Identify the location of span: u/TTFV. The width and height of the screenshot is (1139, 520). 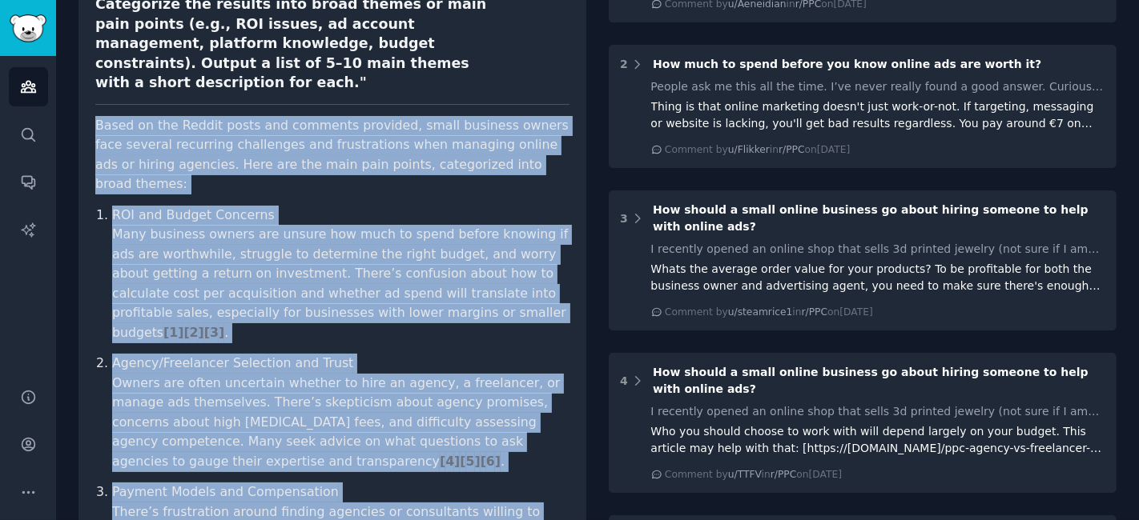
(745, 475).